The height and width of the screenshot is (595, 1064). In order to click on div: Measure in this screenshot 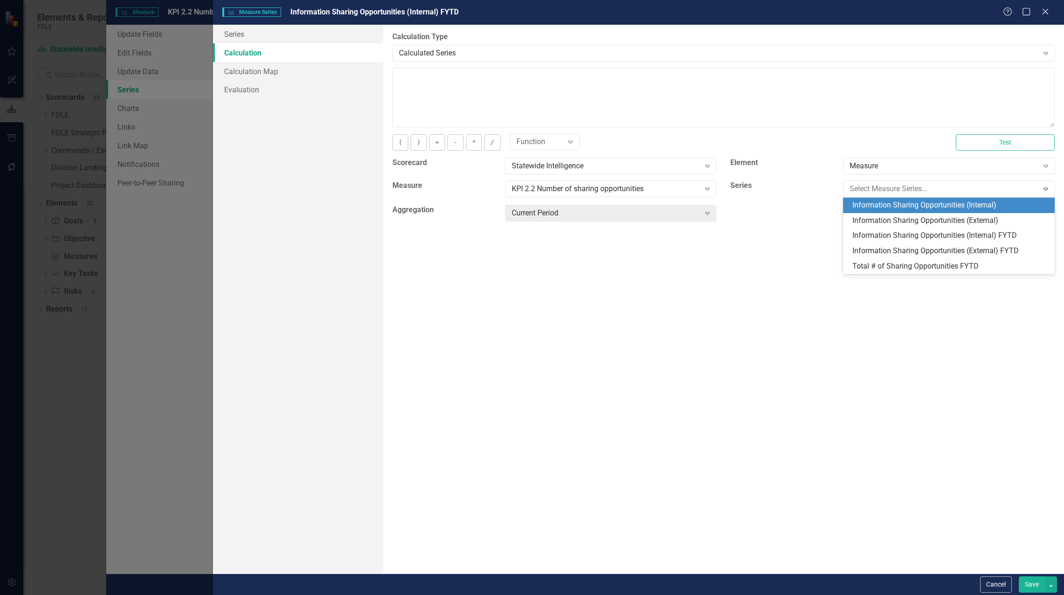, I will do `click(944, 166)`.